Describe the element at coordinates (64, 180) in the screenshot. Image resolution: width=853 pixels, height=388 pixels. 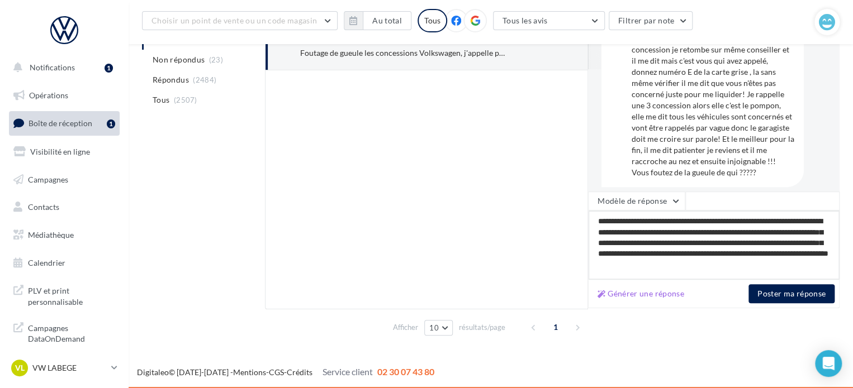
I see `a: Campagnes` at that location.